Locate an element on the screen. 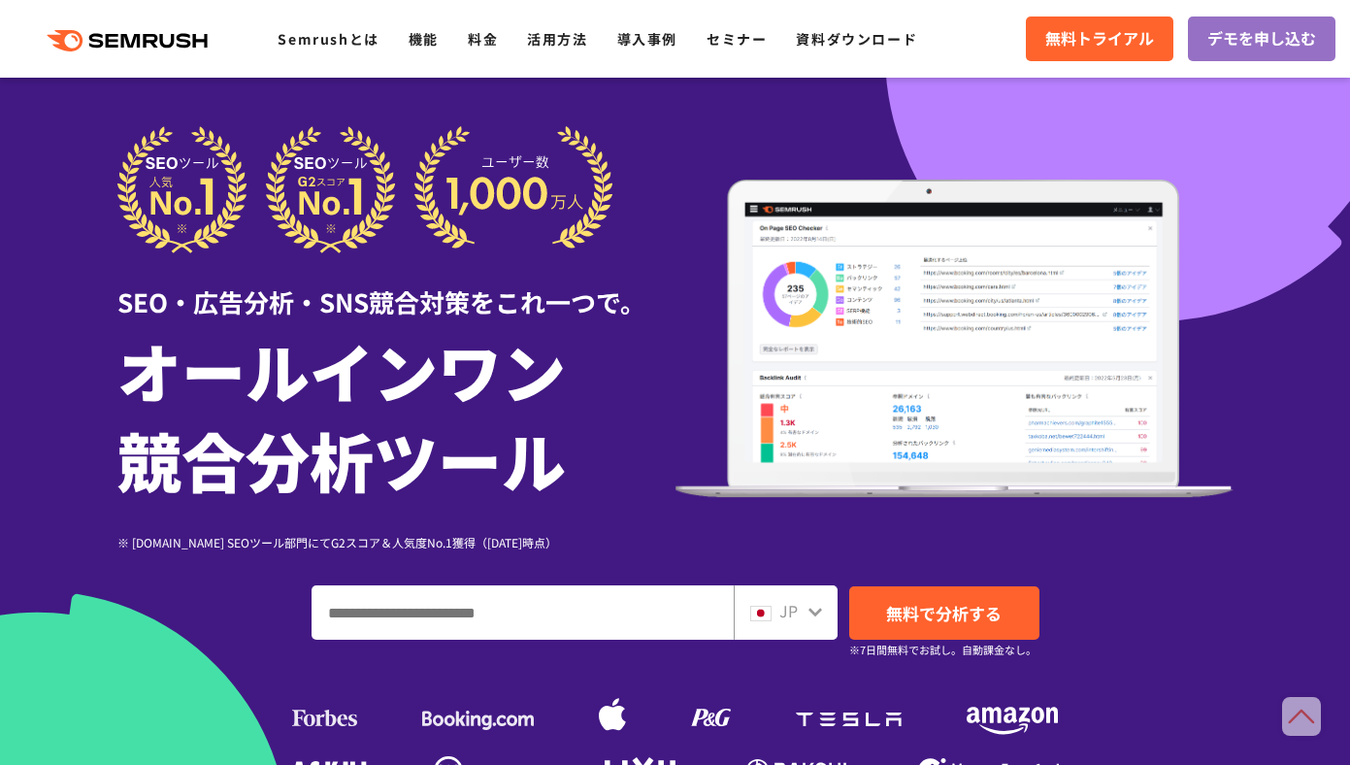  a: 活用方法 is located at coordinates (557, 39).